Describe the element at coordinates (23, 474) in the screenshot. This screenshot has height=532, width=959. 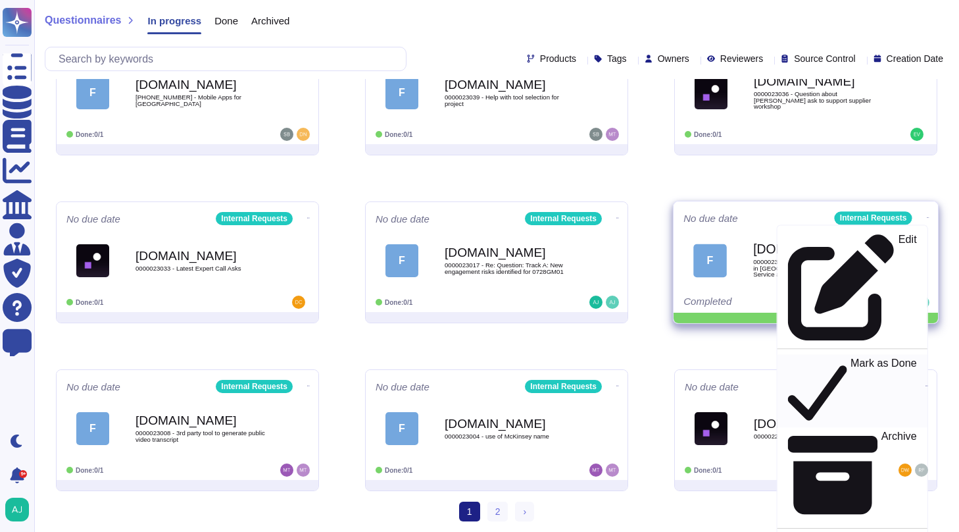
I see `div: 9+` at that location.